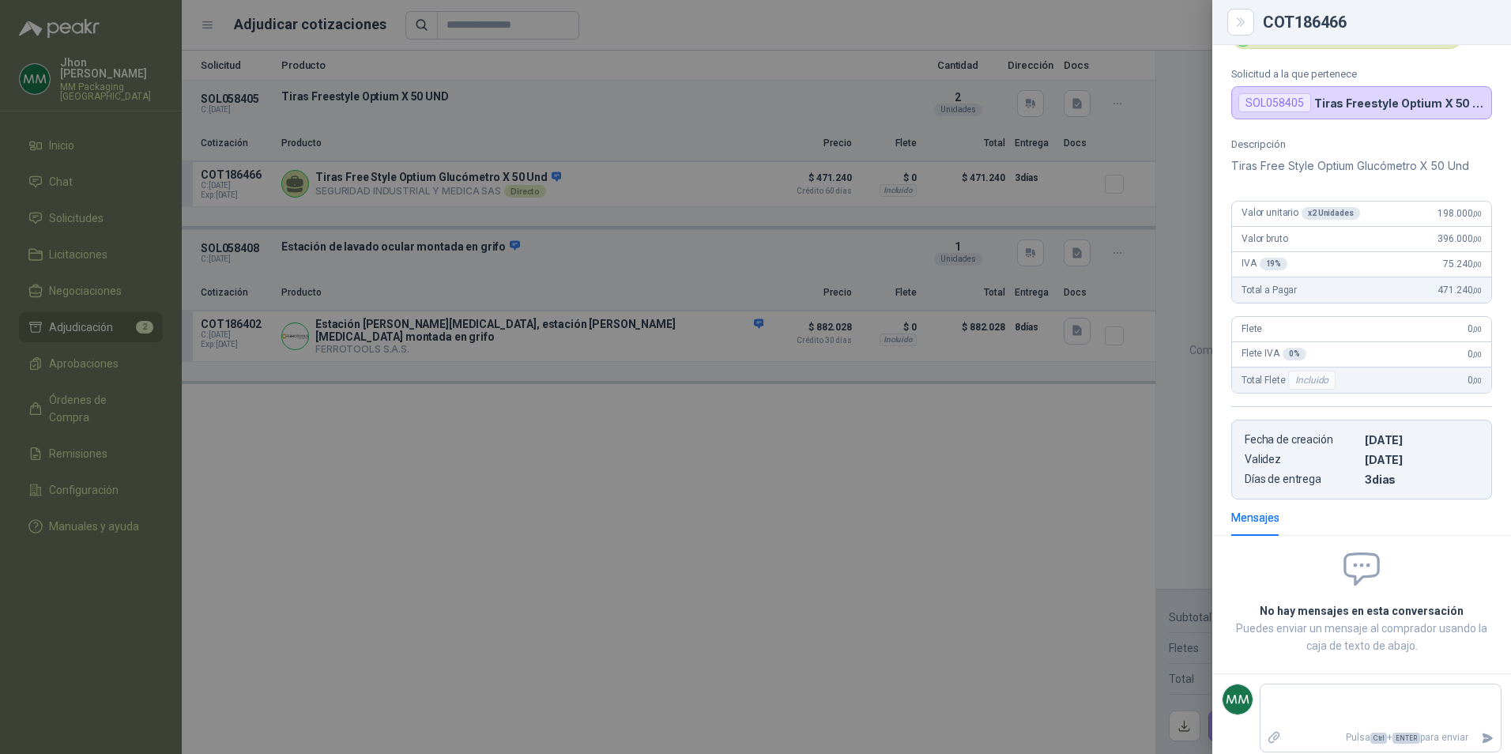  What do you see at coordinates (1460, 239) in the screenshot?
I see `span: 396.000` at bounding box center [1460, 239].